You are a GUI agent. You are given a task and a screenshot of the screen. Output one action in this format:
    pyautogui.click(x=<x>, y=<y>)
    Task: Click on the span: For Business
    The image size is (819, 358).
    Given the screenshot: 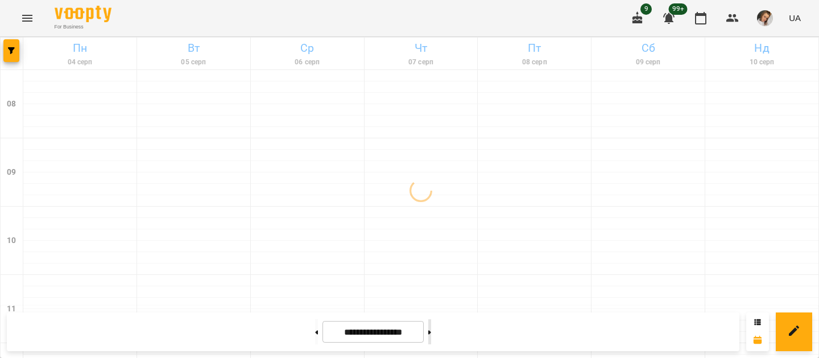 What is the action you would take?
    pyautogui.click(x=83, y=27)
    